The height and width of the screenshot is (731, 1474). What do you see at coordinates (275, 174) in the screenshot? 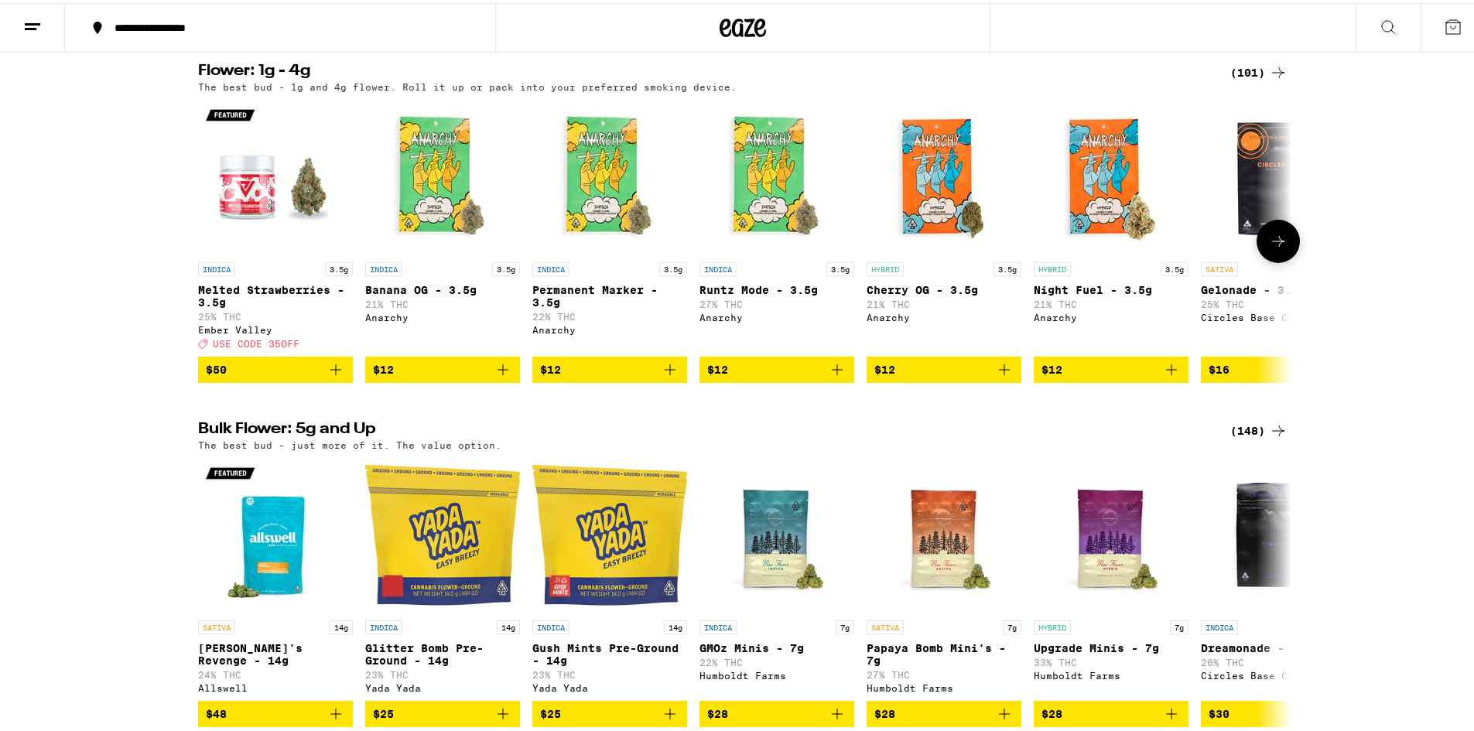
I see `img: Ember Valley - Melted Strawberries - 3.5g` at bounding box center [275, 174].